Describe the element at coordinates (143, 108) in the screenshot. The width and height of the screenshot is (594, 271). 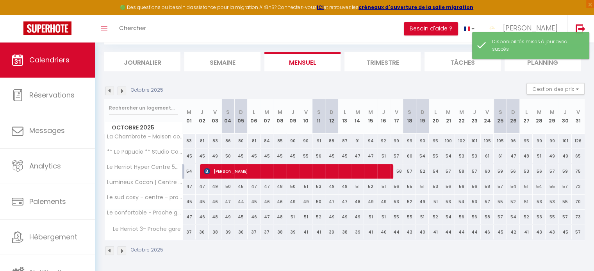
I see `input: Rechercher un logement...` at that location.